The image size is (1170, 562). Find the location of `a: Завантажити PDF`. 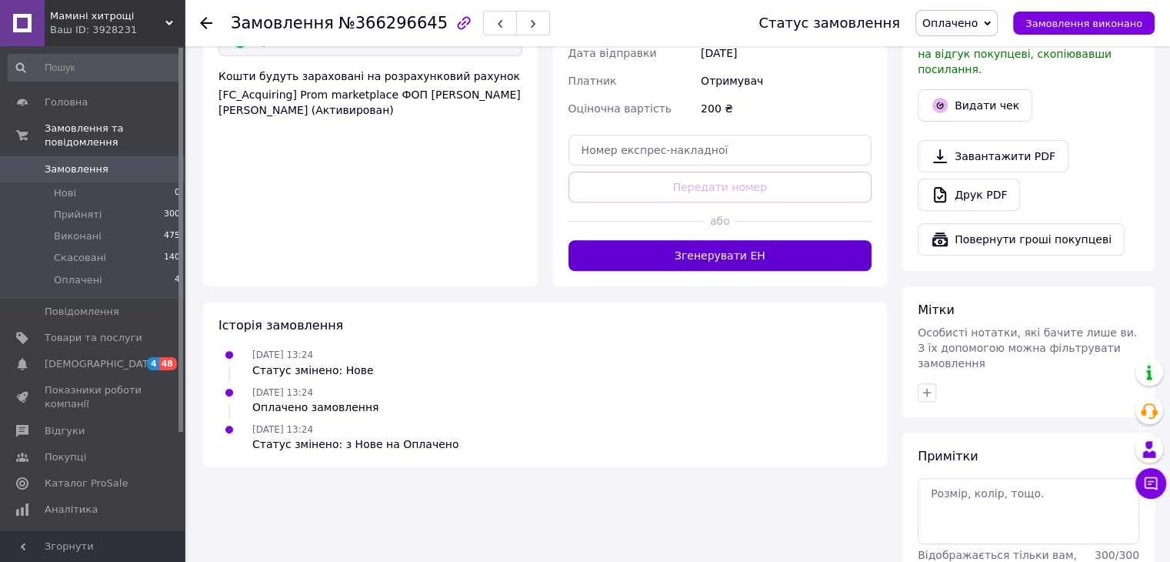

a: Завантажити PDF is located at coordinates (993, 156).